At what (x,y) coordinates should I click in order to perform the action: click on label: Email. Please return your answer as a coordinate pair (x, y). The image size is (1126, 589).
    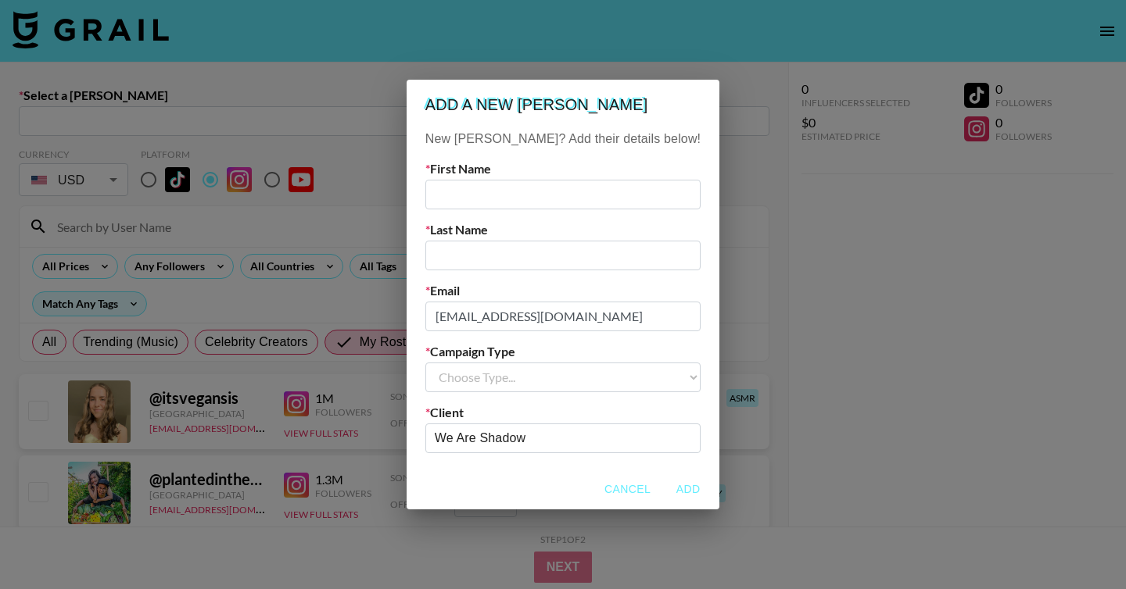
    Looking at the image, I should click on (563, 291).